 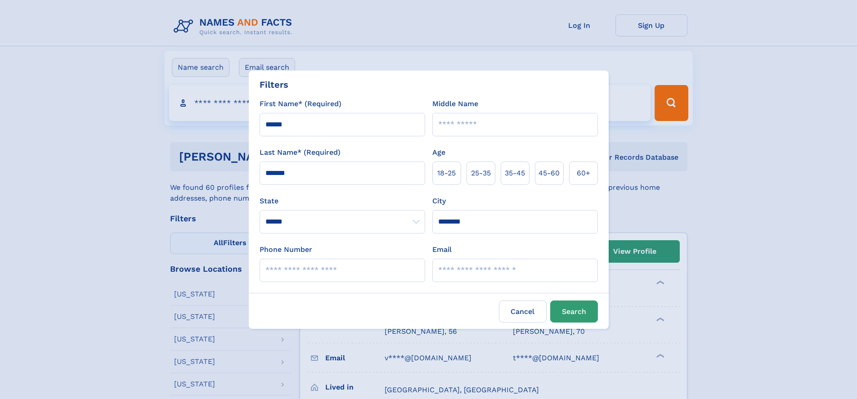 I want to click on label: Last Name* (Required), so click(x=300, y=152).